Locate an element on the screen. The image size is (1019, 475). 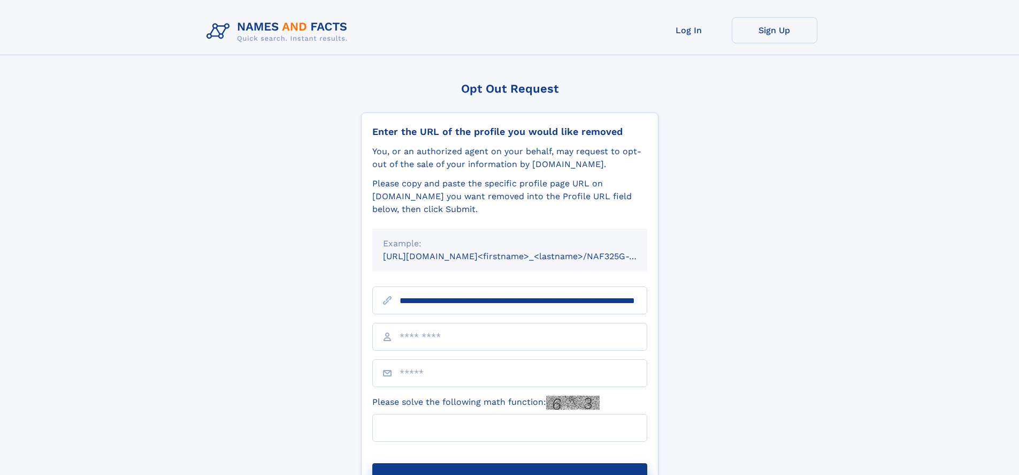
a: Log In is located at coordinates (689, 30).